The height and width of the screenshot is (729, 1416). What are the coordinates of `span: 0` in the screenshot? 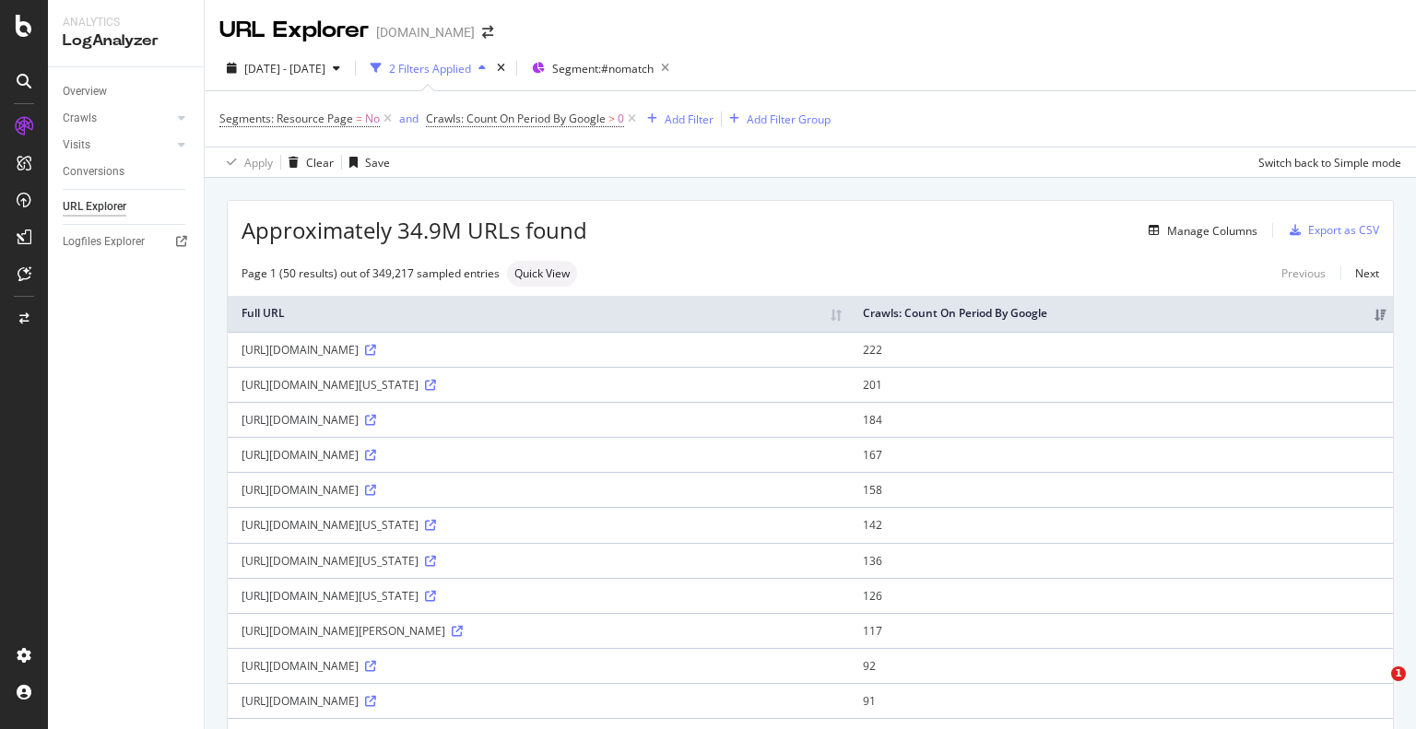 It's located at (620, 119).